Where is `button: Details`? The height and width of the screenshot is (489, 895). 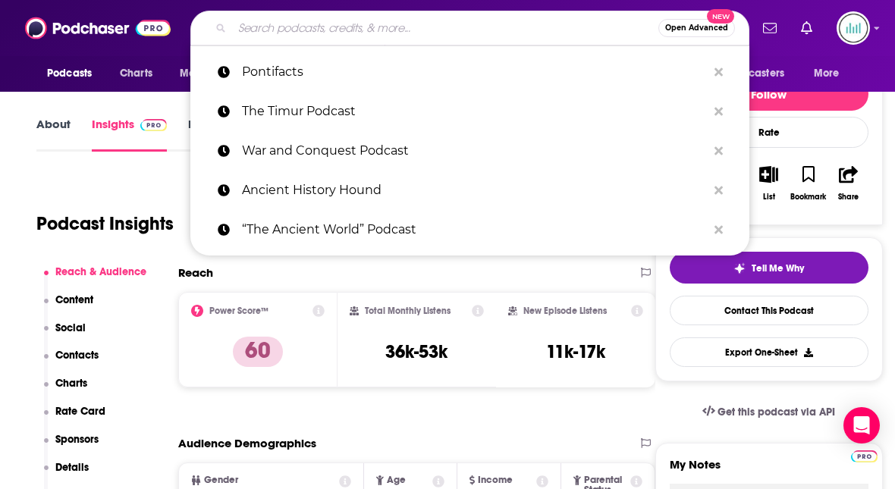 button: Details is located at coordinates (67, 475).